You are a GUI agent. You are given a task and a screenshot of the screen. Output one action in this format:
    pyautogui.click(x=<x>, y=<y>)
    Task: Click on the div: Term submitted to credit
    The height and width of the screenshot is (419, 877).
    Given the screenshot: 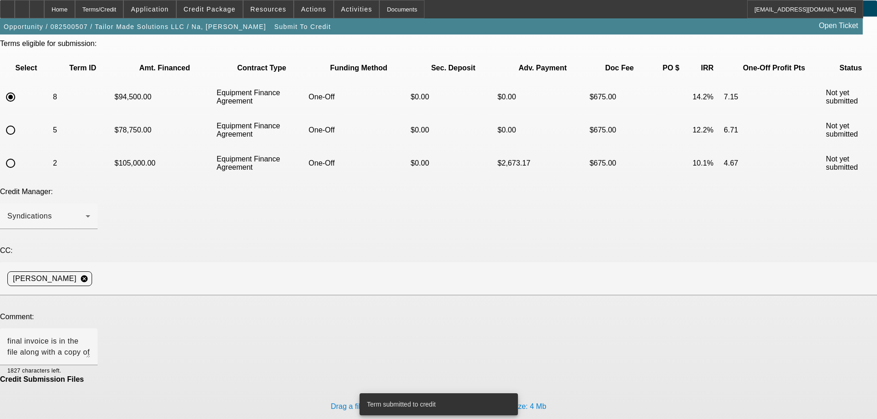 What is the action you would take?
    pyautogui.click(x=437, y=405)
    